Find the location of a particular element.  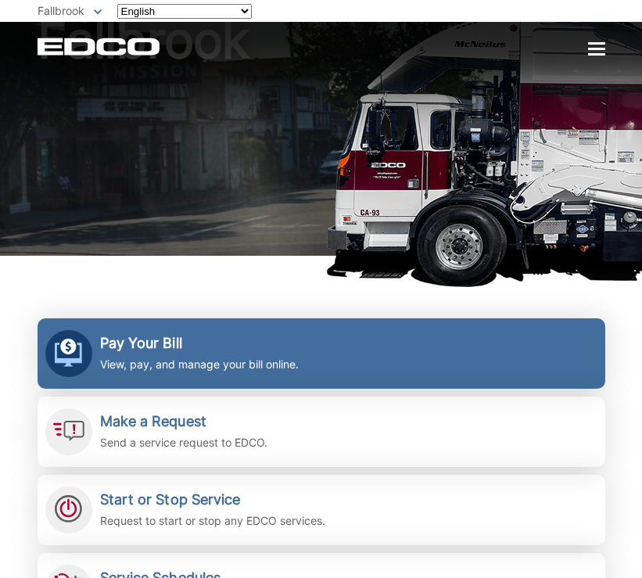

p: Send a service request to EDCO. is located at coordinates (184, 442).